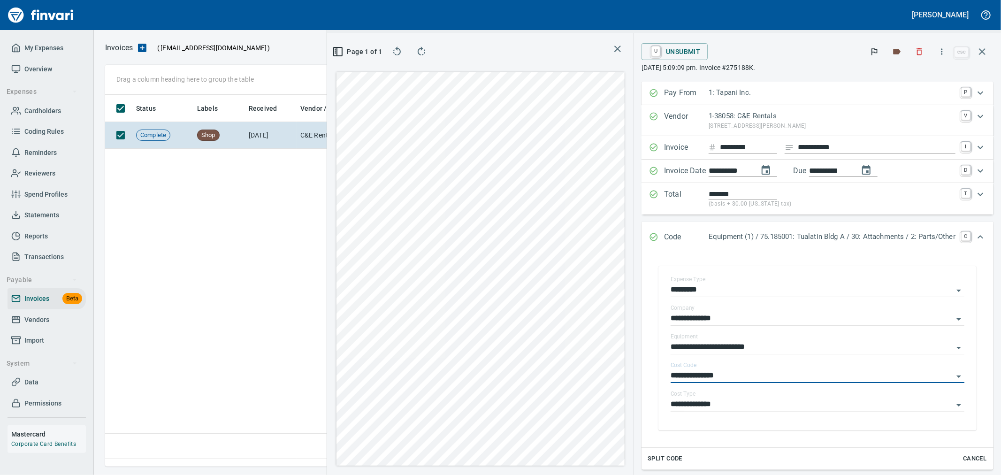 This screenshot has height=475, width=1001. What do you see at coordinates (966, 92) in the screenshot?
I see `a: P` at bounding box center [966, 92].